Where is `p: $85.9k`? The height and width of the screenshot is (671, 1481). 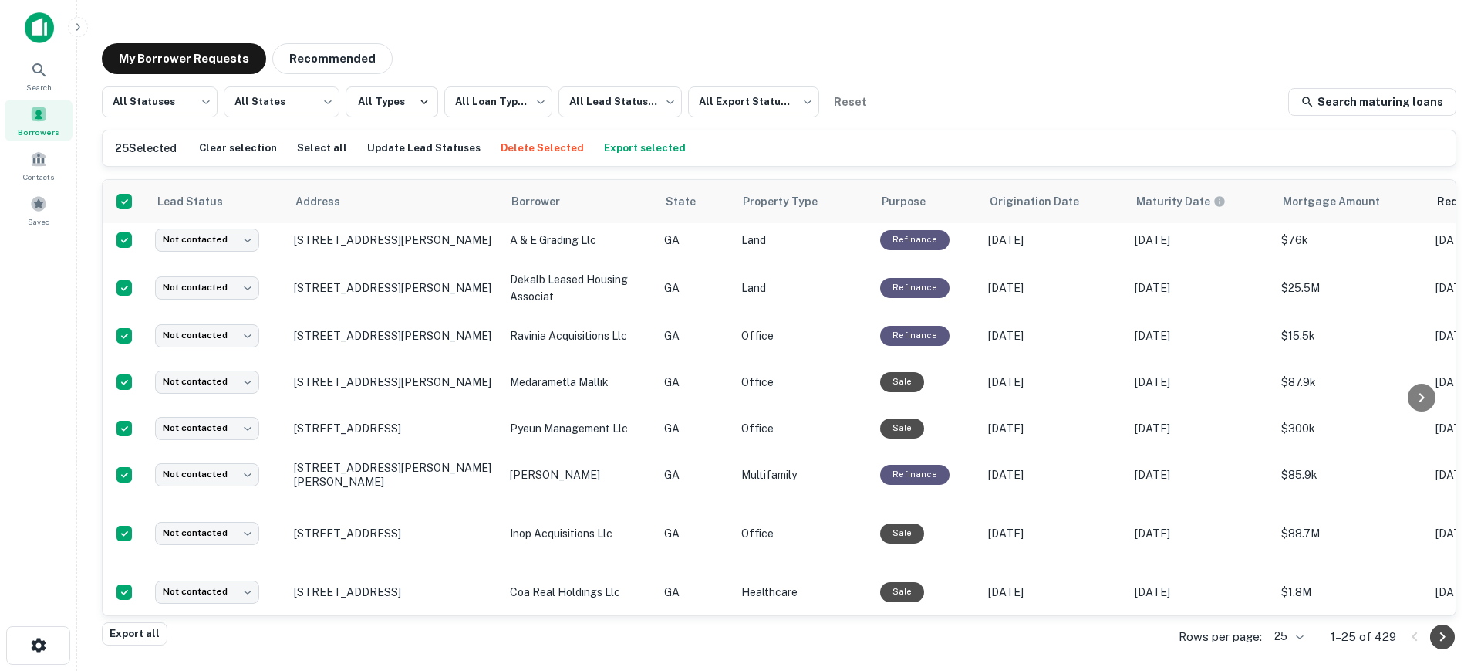 p: $85.9k is located at coordinates (1351, 475).